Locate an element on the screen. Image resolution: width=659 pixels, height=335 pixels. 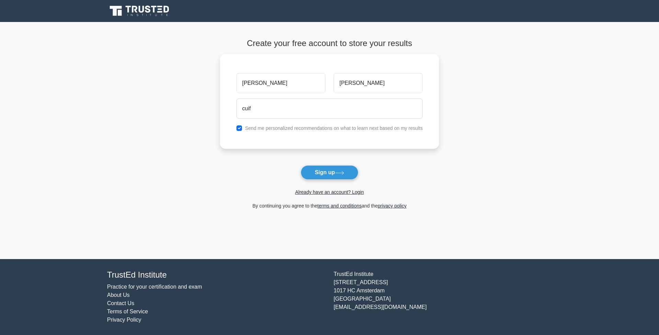
a: Terms of Service is located at coordinates (127, 311).